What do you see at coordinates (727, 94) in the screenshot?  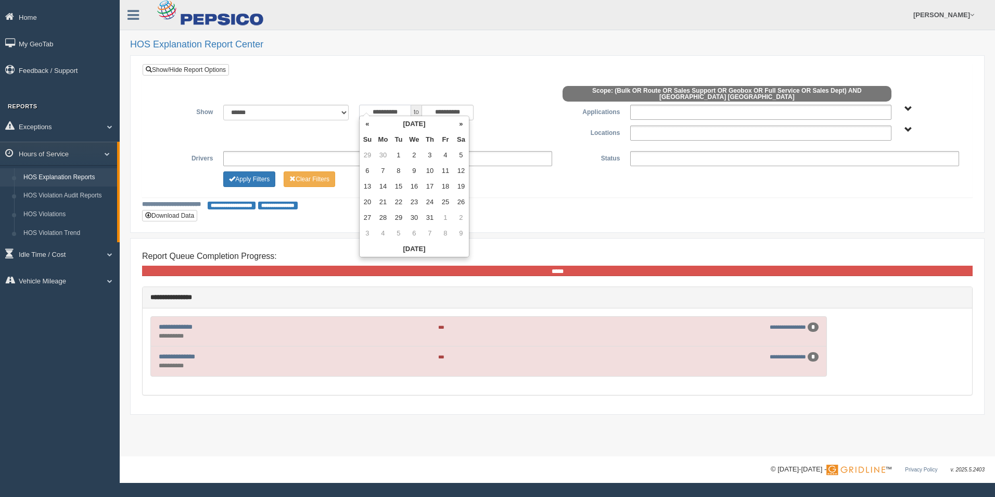 I see `span: Scope: (Bulk OR Route OR Sales Support OR Geobox OR Full Service OR Sales Dept) AND [GEOGRAPHIC_D...` at bounding box center [727, 94].